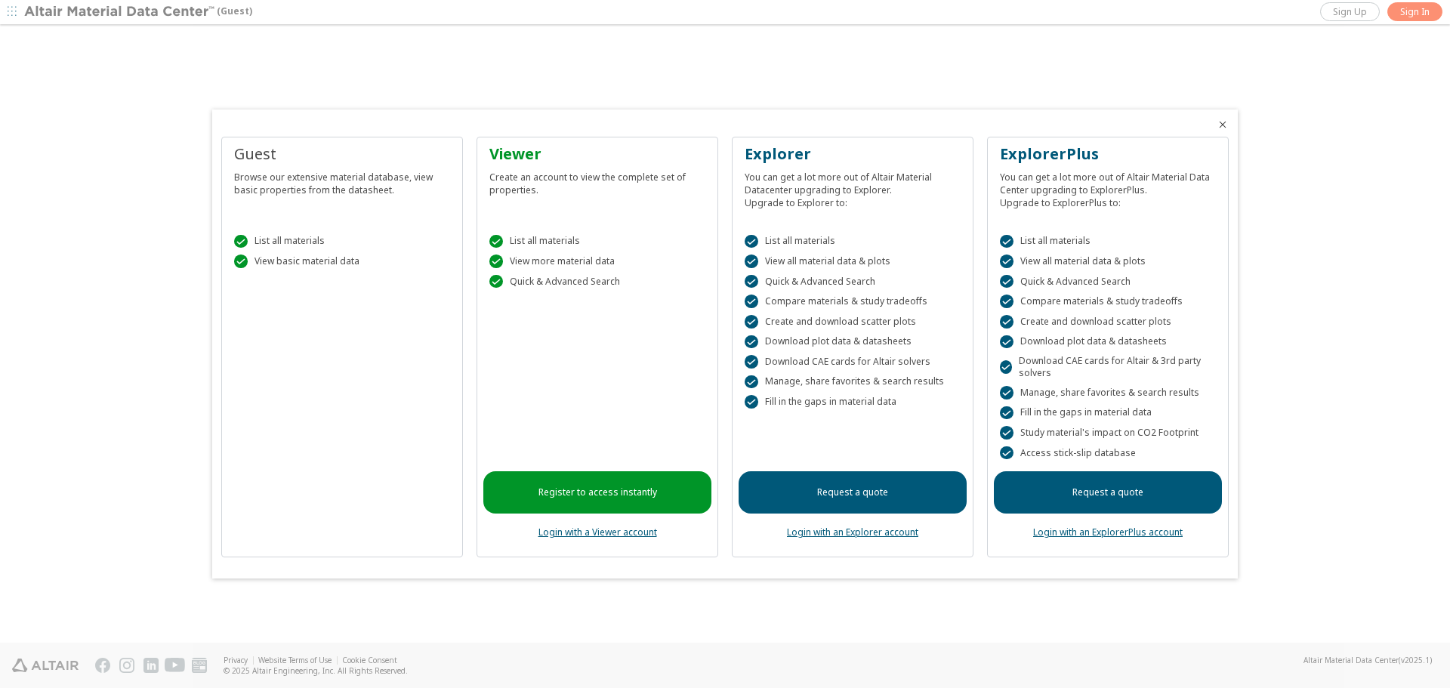 The height and width of the screenshot is (688, 1450). I want to click on a: Login with a Viewer account, so click(598, 532).